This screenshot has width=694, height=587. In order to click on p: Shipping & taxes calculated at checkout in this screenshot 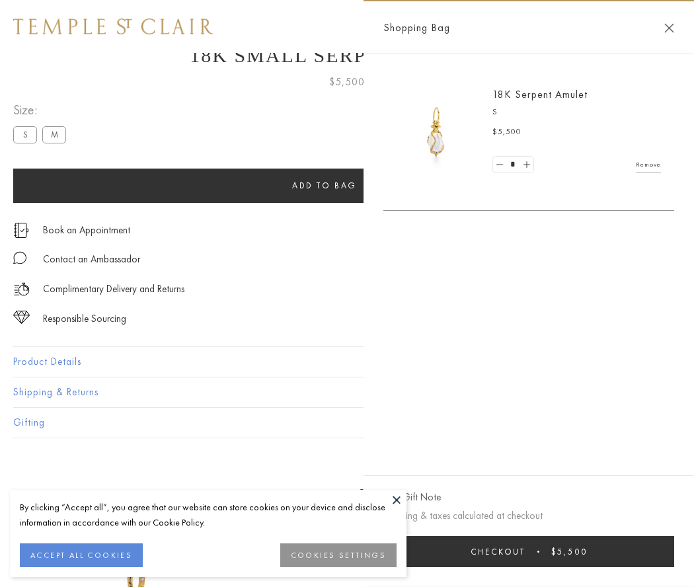, I will do `click(529, 515)`.